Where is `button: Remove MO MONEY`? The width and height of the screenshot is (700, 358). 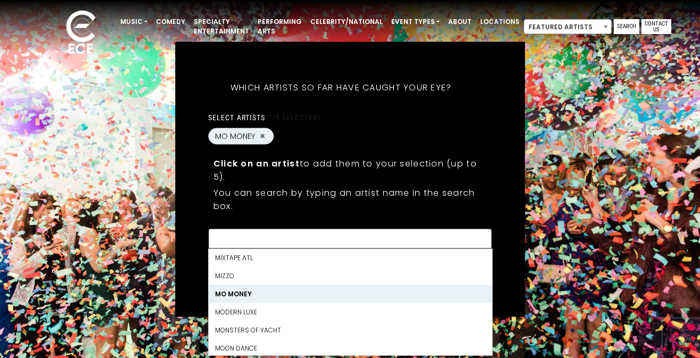 button: Remove MO MONEY is located at coordinates (262, 136).